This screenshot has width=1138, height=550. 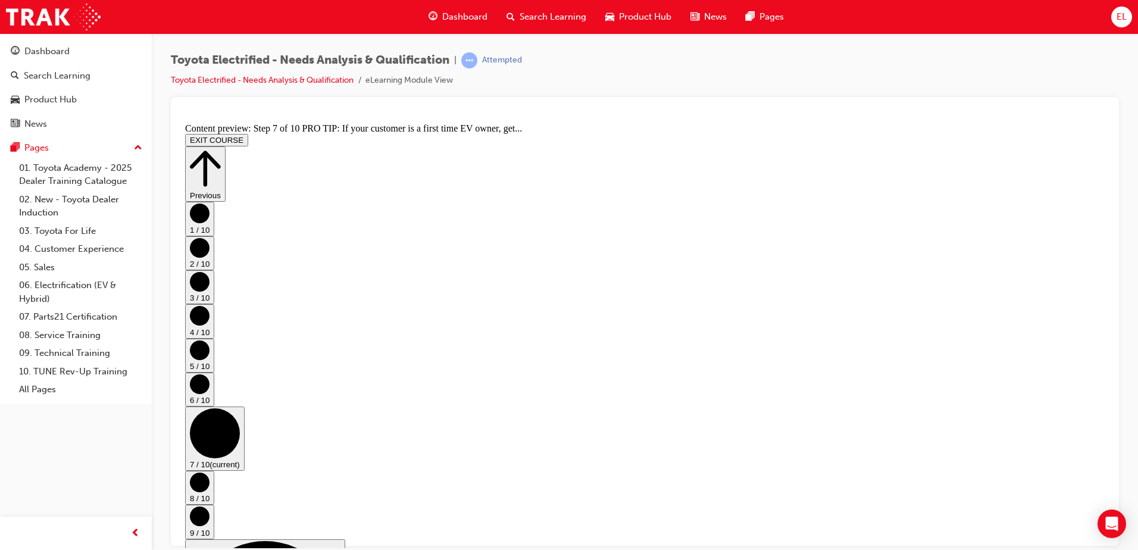 I want to click on a: car-iconProduct Hub, so click(x=638, y=17).